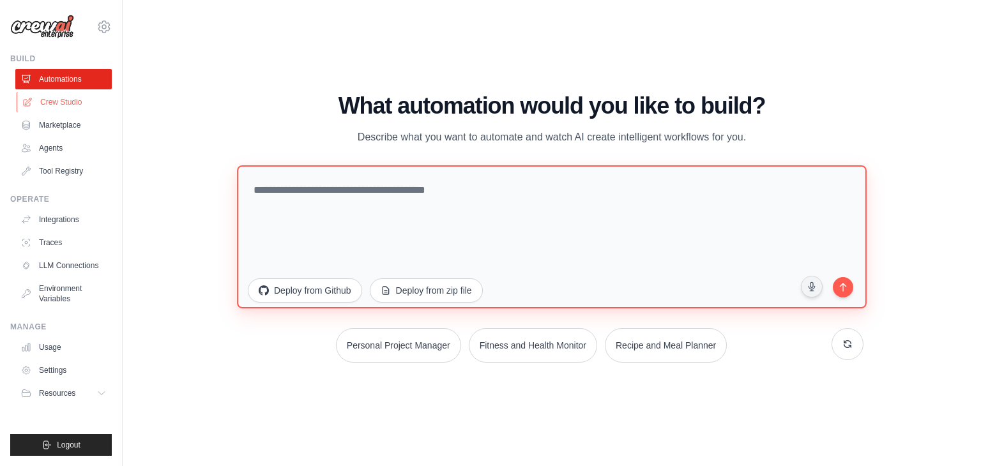 The height and width of the screenshot is (466, 981). Describe the element at coordinates (42, 27) in the screenshot. I see `img: Logo` at that location.